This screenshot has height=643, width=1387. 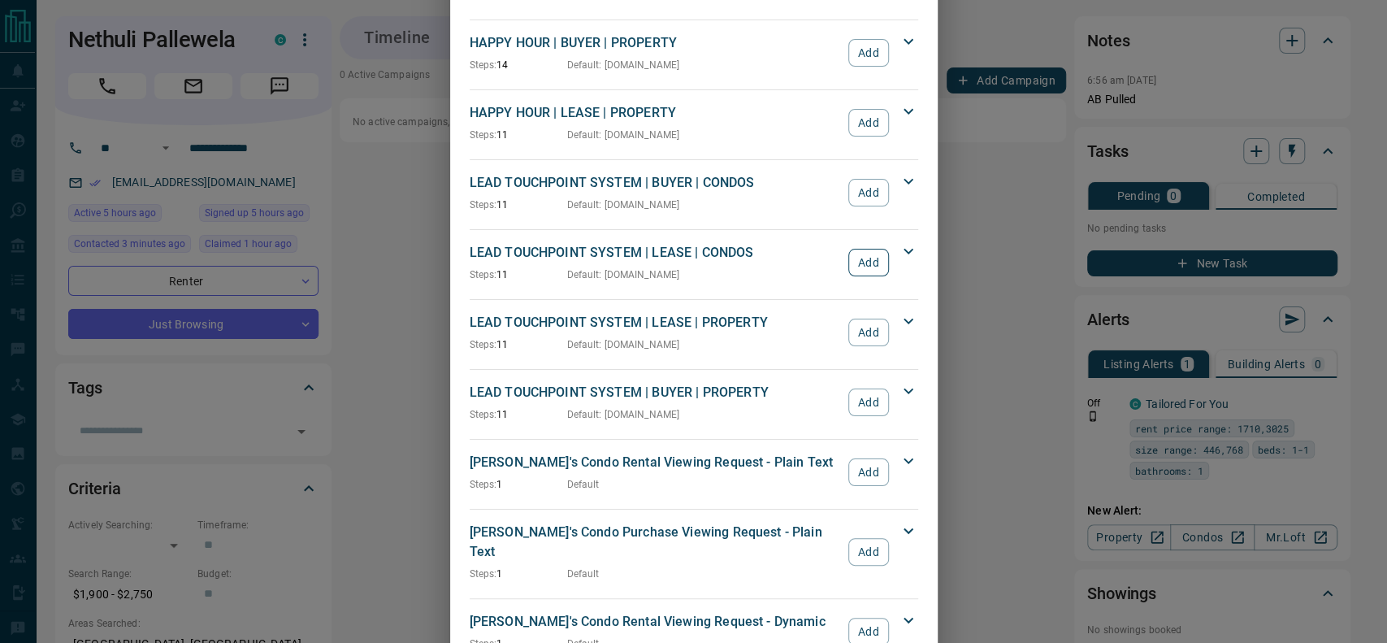 I want to click on p: HAPPY HOUR | LEASE | PROPERTY, so click(x=655, y=113).